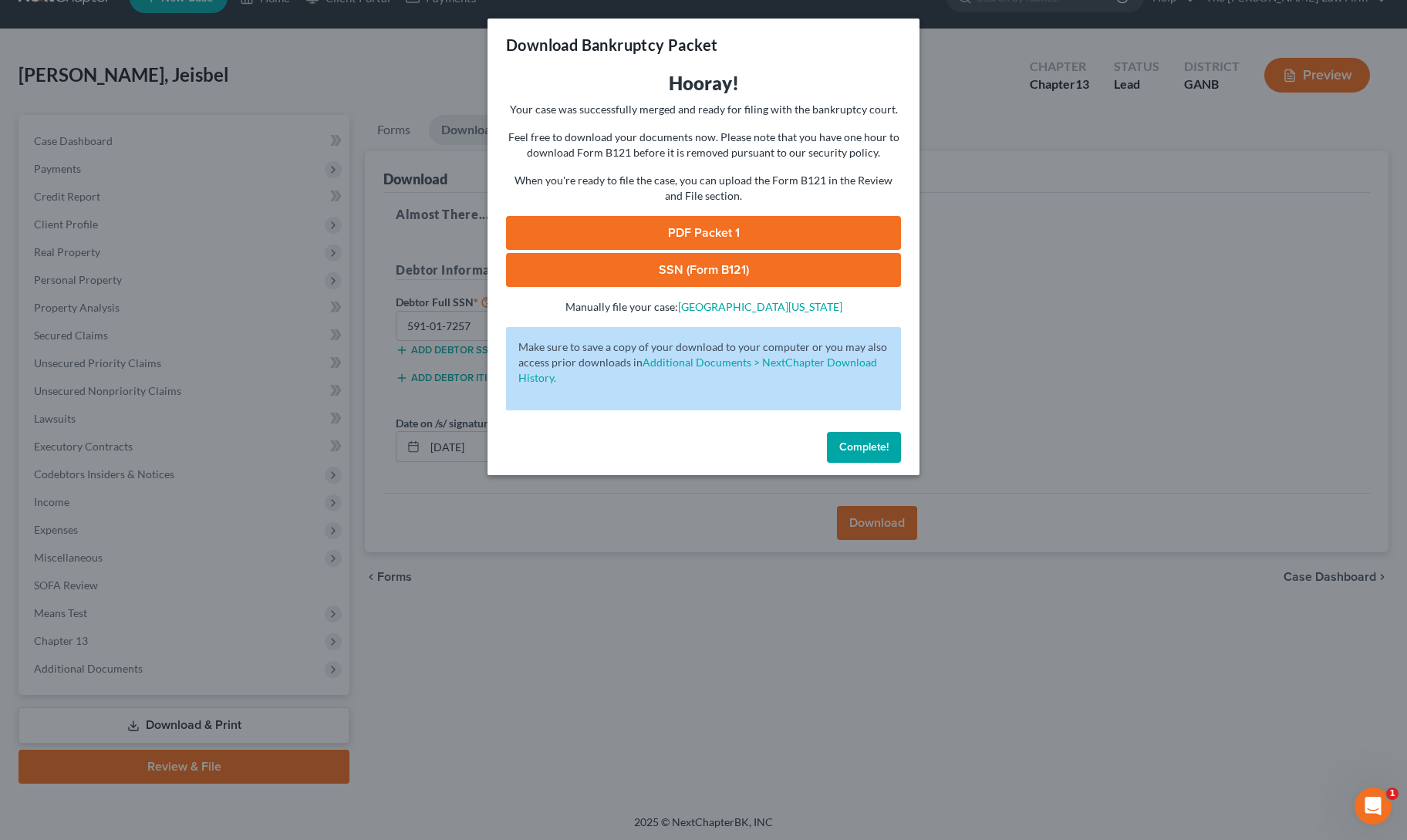 This screenshot has width=1407, height=840. Describe the element at coordinates (704, 363) in the screenshot. I see `p: Make sure to save a copy of your download to your computer or you may also access prior downloads in` at that location.